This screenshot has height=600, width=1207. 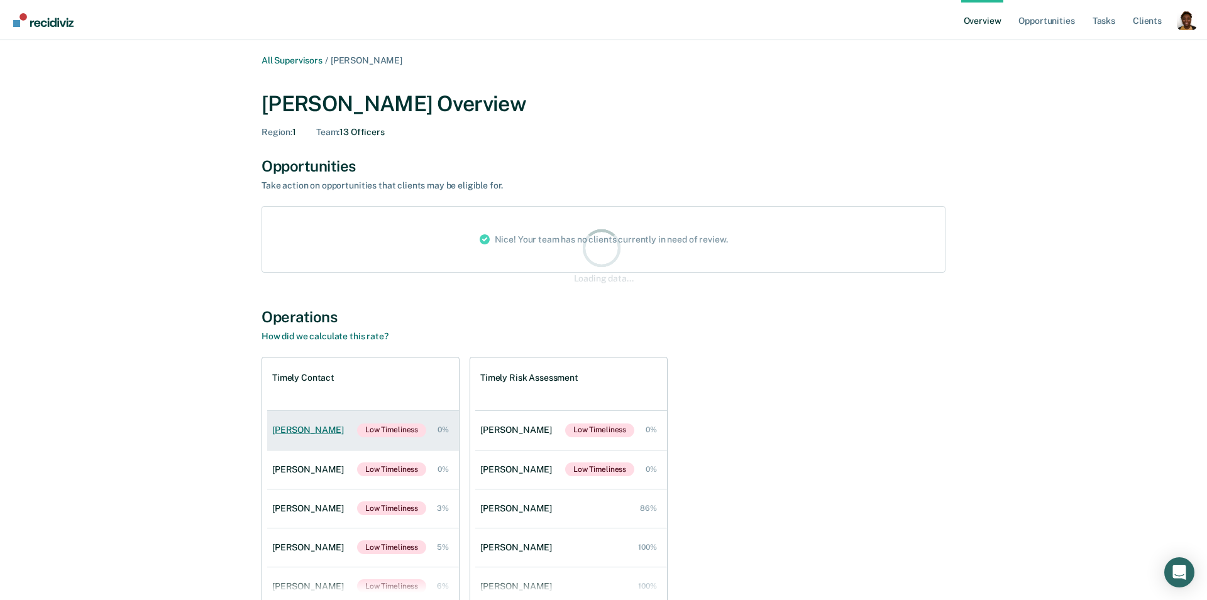 I want to click on div: Loading data..., so click(x=603, y=278).